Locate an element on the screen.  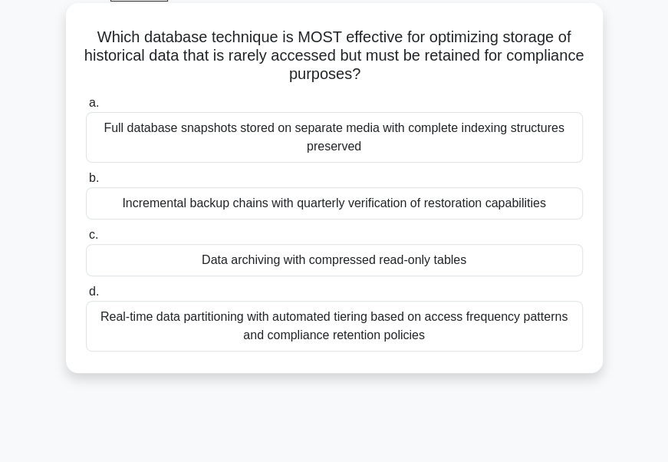
span: a. is located at coordinates (94, 102).